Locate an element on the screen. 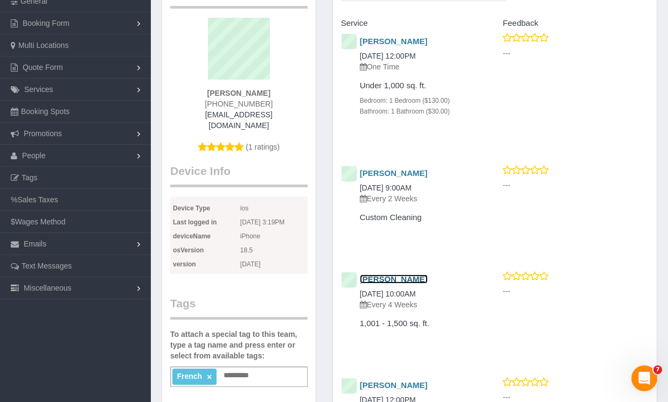 Image resolution: width=668 pixels, height=402 pixels. b: deviceName is located at coordinates (192, 236).